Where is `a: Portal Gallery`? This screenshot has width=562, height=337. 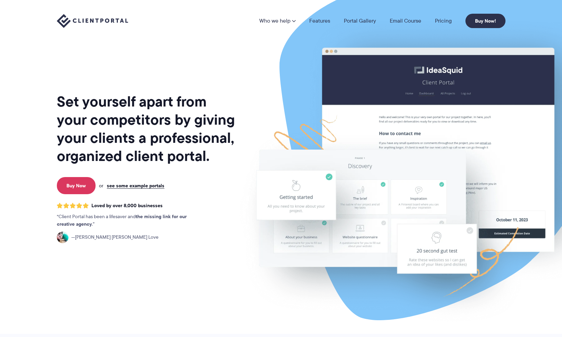 a: Portal Gallery is located at coordinates (360, 21).